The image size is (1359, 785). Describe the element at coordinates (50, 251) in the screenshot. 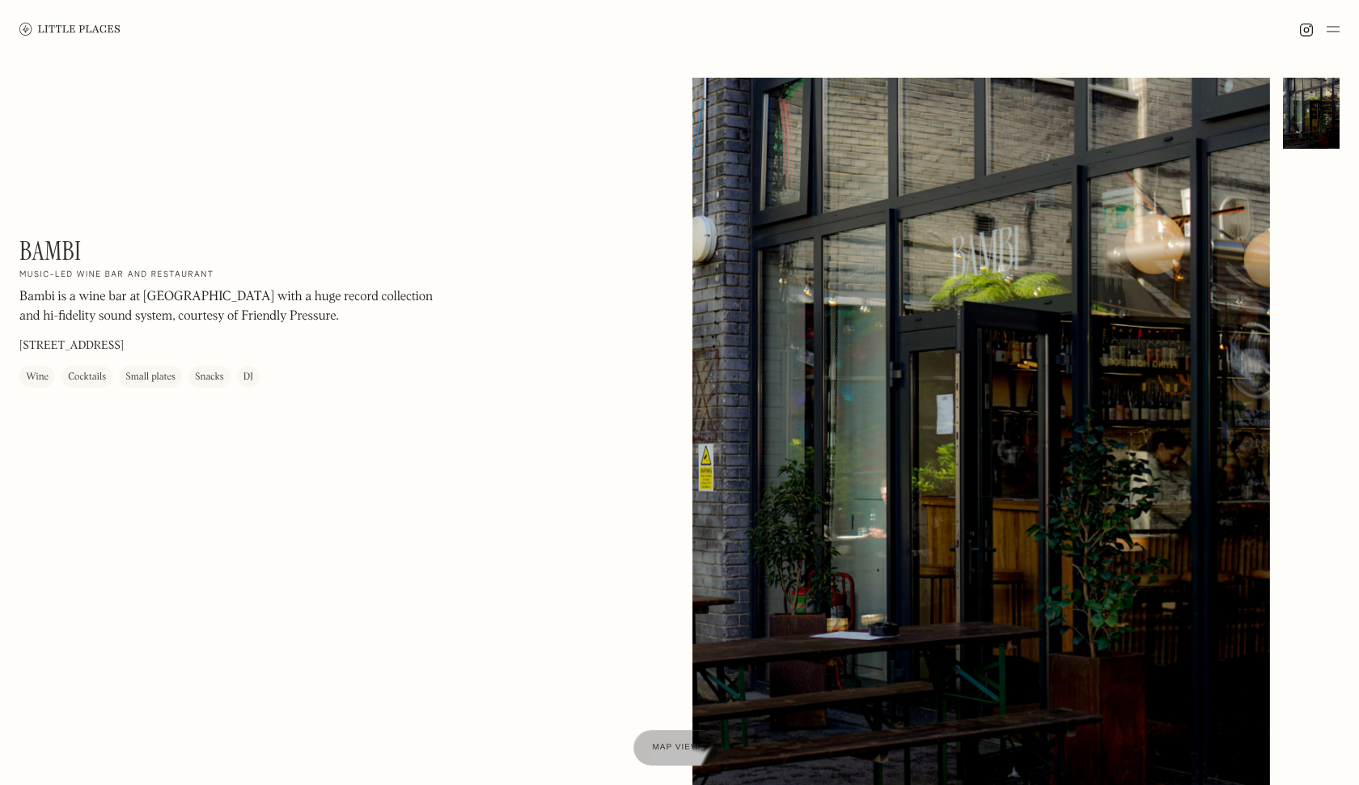

I see `h1: Bambi` at that location.